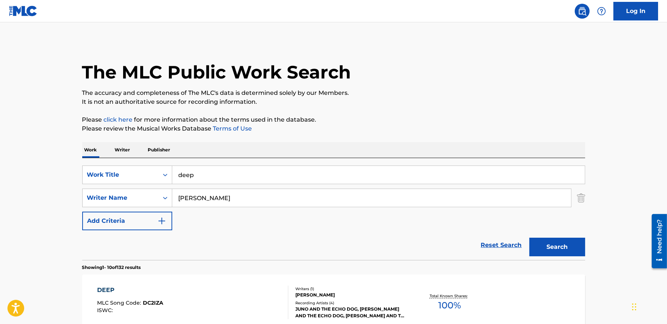 The height and width of the screenshot is (324, 667). Describe the element at coordinates (120, 303) in the screenshot. I see `span: MLC Song Code :` at that location.